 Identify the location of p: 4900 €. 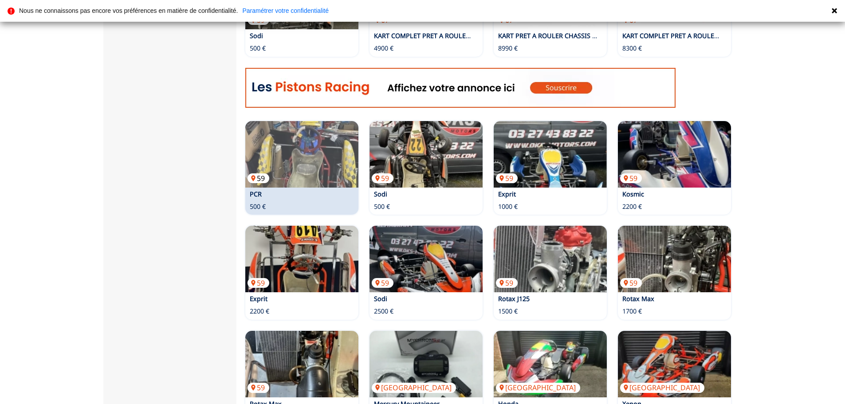
(384, 48).